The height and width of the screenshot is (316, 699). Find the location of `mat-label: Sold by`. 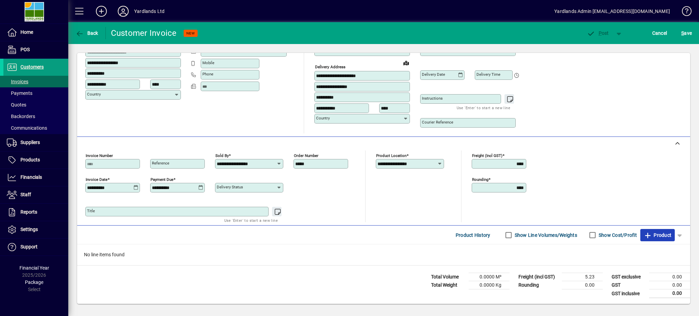

mat-label: Sold by is located at coordinates (222, 156).